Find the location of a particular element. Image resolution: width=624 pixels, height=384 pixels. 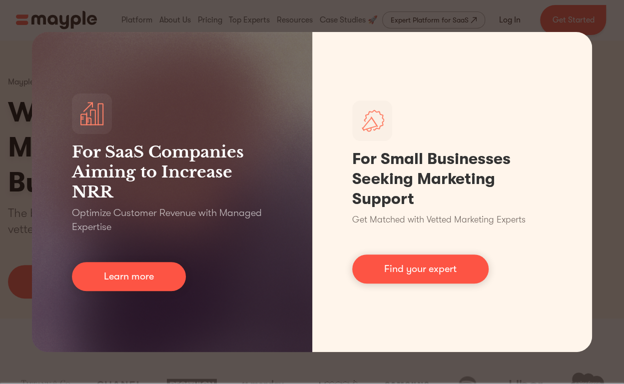

h3: For SaaS Companies Aiming to Increase NRR is located at coordinates (172, 172).